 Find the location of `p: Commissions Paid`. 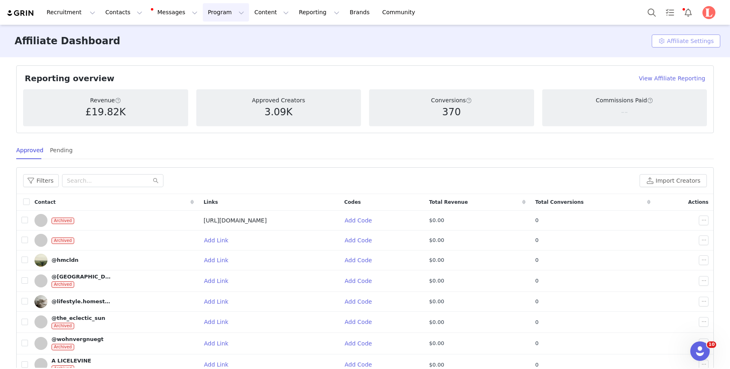

p: Commissions Paid is located at coordinates (624, 100).